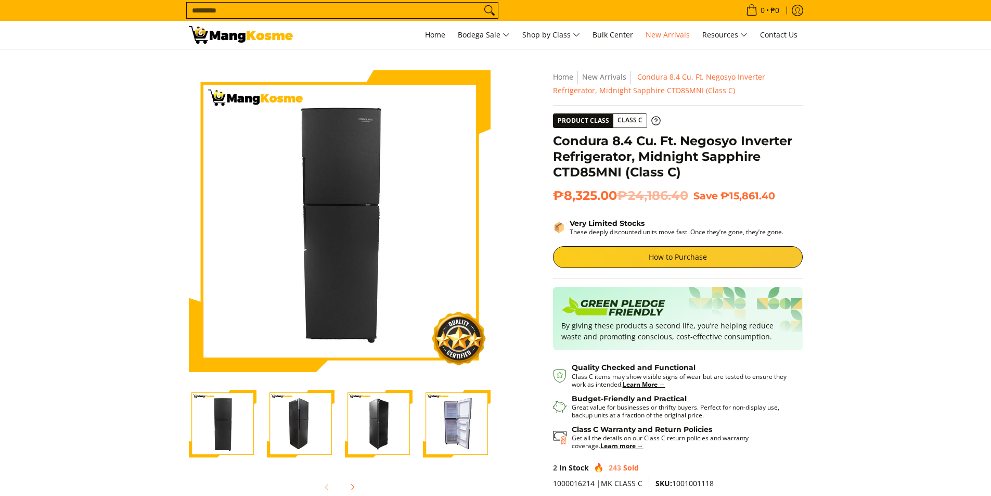  Describe the element at coordinates (553, 35) in the screenshot. I see `nav: Main Menu` at that location.